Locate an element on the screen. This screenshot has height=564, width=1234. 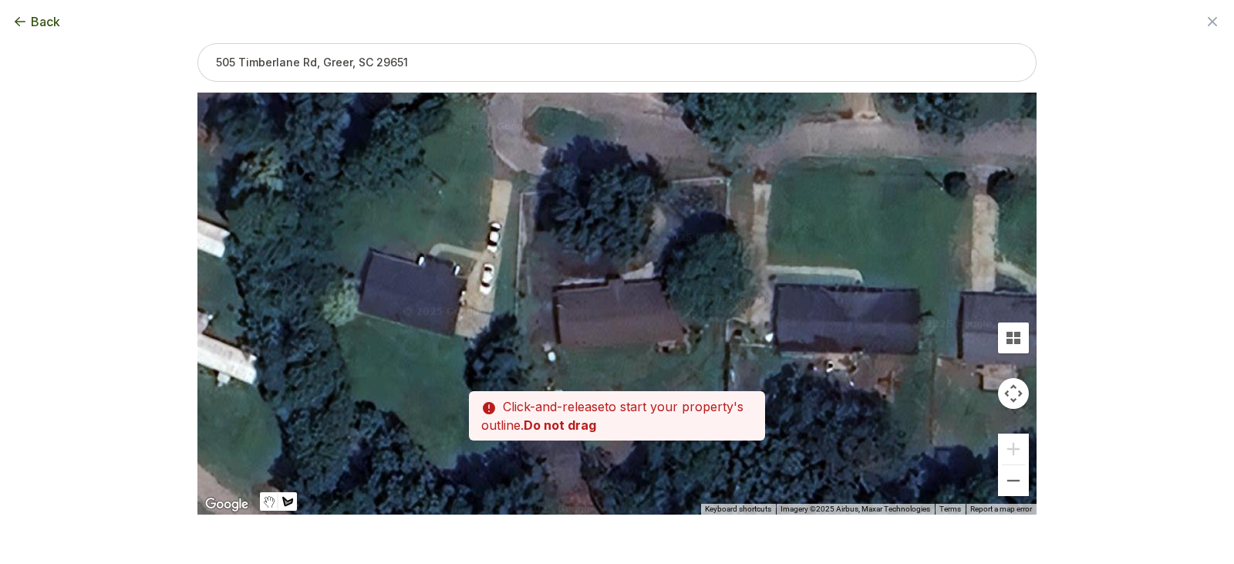
strong: Do not drag is located at coordinates (560, 425).